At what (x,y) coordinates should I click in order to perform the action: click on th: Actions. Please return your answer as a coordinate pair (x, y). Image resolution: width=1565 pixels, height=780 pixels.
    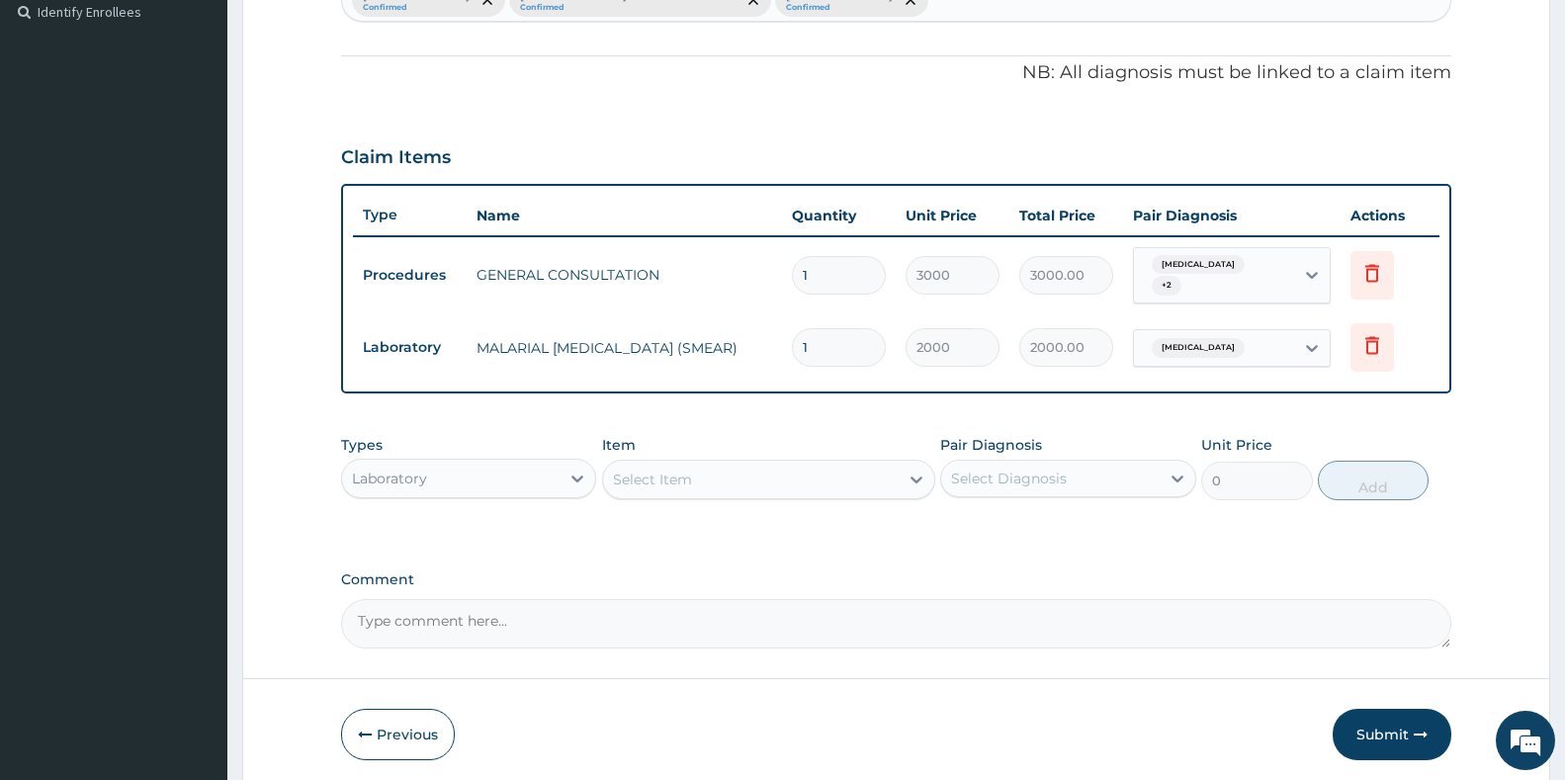
    Looking at the image, I should click on (1390, 216).